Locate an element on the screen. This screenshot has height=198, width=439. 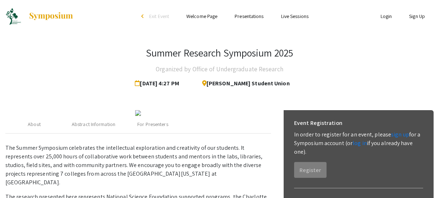
div: Abstract Information is located at coordinates (93, 124).